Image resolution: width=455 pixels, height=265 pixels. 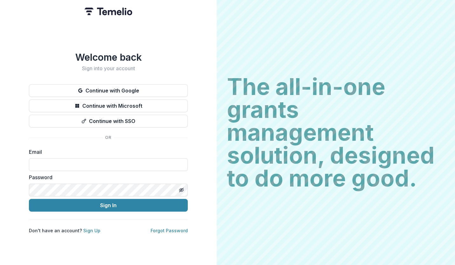 I want to click on button: Continue with Microsoft, so click(x=108, y=106).